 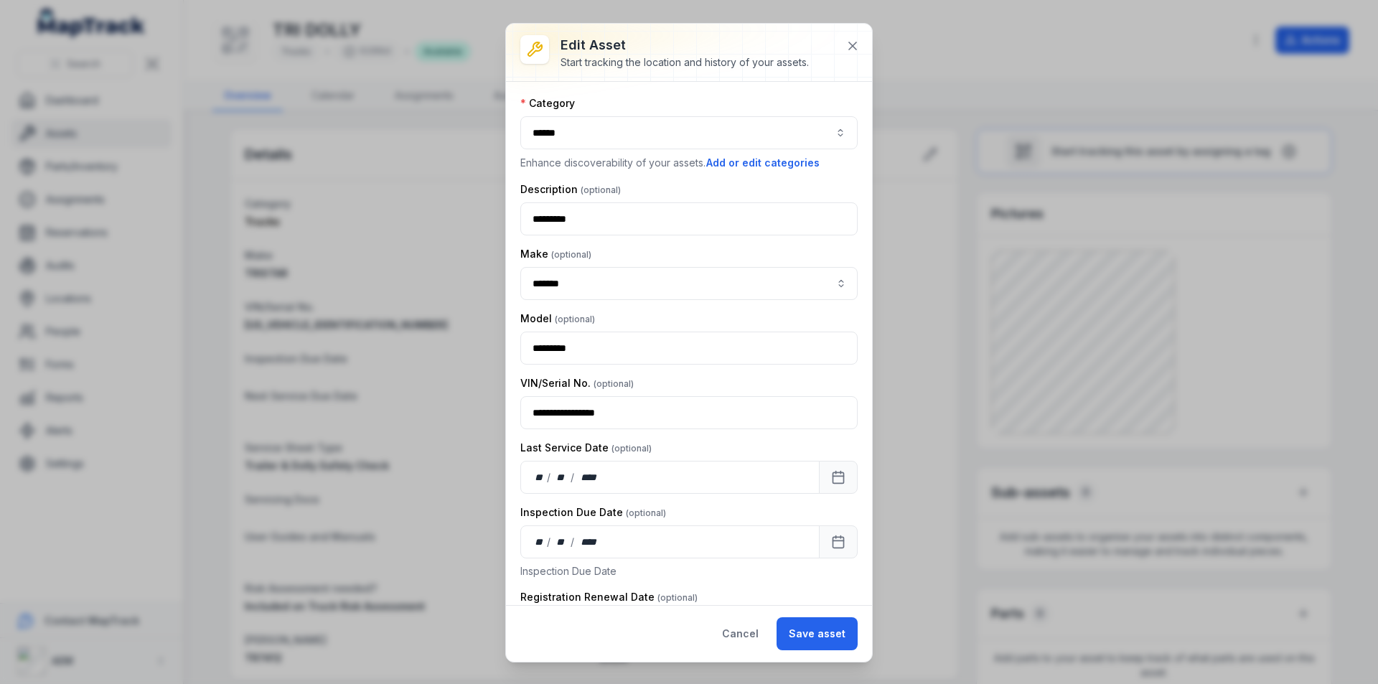 What do you see at coordinates (763, 163) in the screenshot?
I see `button: Add or edit categories` at bounding box center [763, 163].